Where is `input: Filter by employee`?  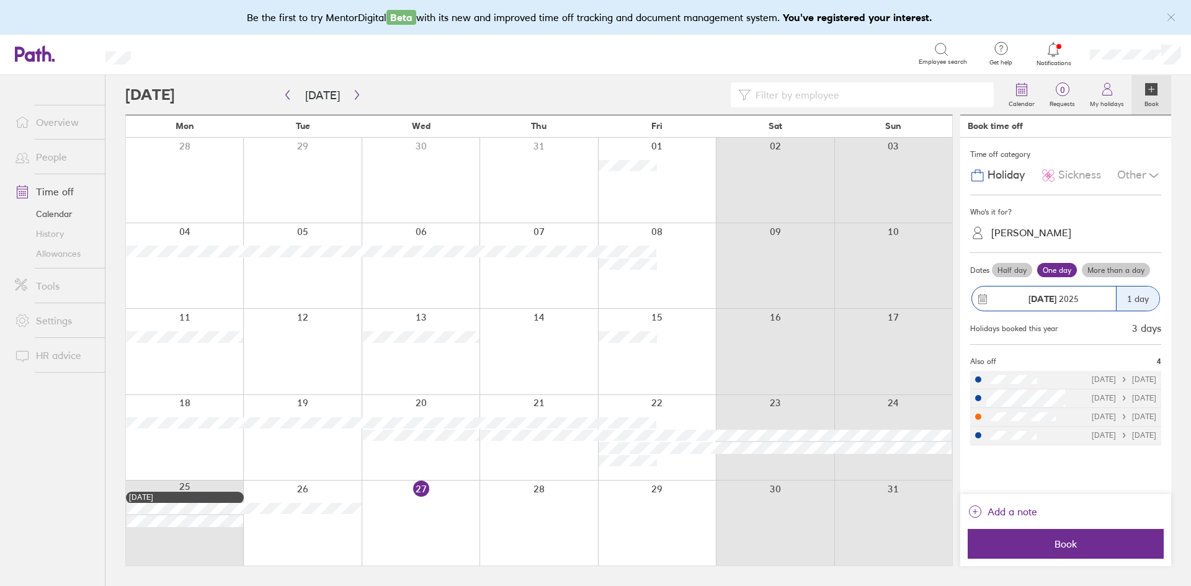
input: Filter by employee is located at coordinates (869, 95).